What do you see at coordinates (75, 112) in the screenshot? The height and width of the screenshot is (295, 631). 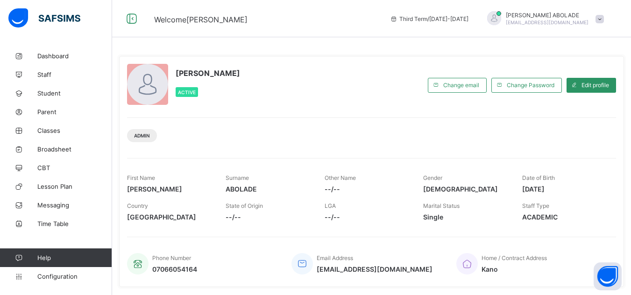 I see `span: Parent` at bounding box center [75, 112].